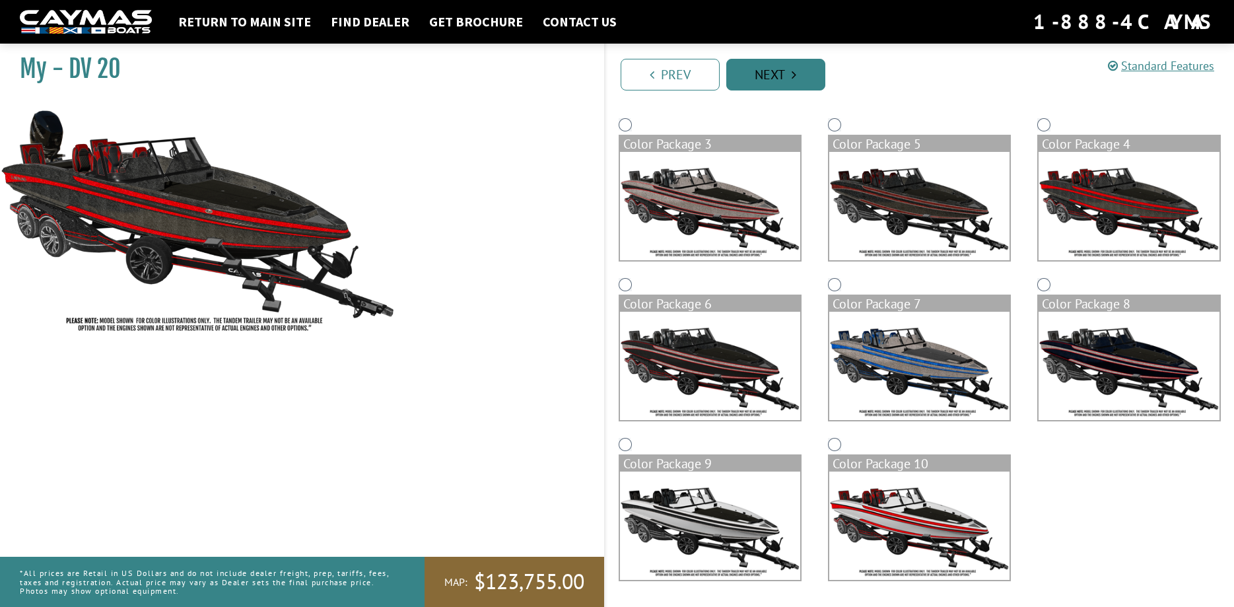 Image resolution: width=1234 pixels, height=607 pixels. What do you see at coordinates (476, 22) in the screenshot?
I see `a: Get Brochure` at bounding box center [476, 22].